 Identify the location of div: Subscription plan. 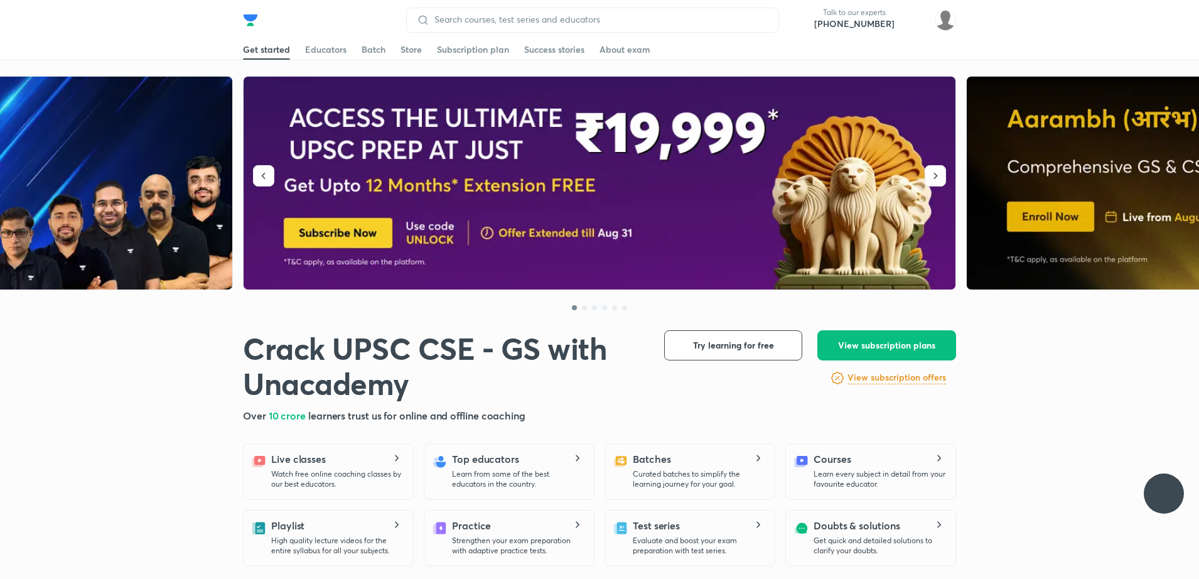
(473, 50).